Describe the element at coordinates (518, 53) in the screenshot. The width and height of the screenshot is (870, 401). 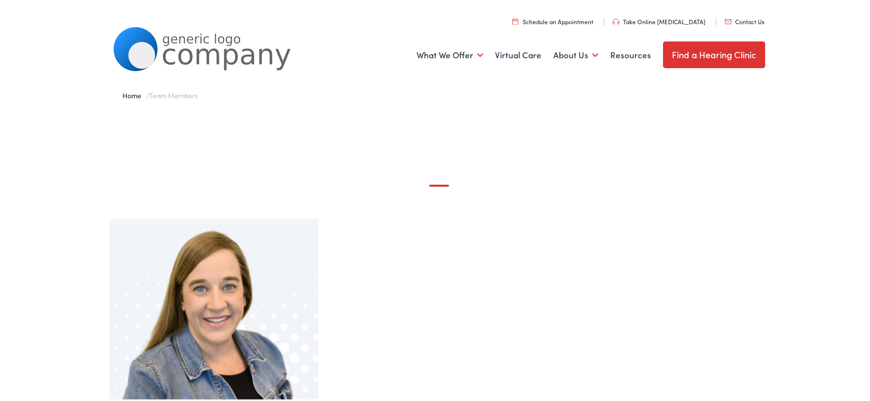
I see `a: Virtual Care` at that location.